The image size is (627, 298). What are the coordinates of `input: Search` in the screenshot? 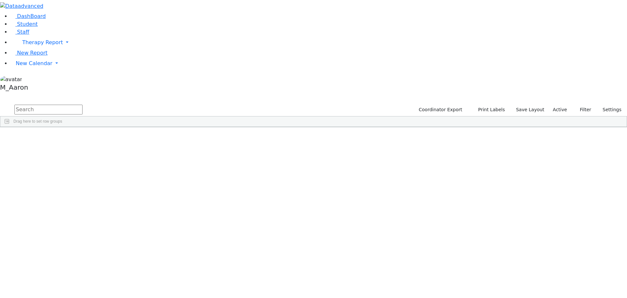 It's located at (48, 110).